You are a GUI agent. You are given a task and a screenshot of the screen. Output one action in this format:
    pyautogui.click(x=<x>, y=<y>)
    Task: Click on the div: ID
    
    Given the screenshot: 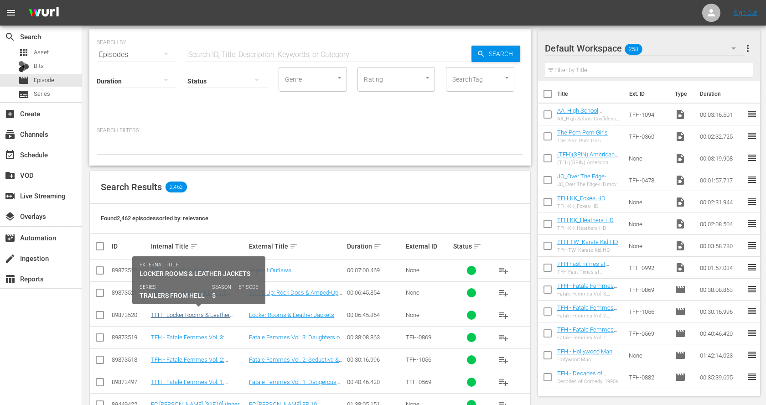 What is the action you would take?
    pyautogui.click(x=130, y=246)
    